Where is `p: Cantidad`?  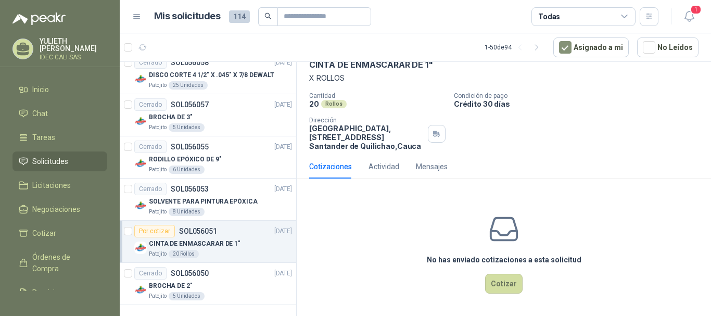
p: Cantidad is located at coordinates (377, 96).